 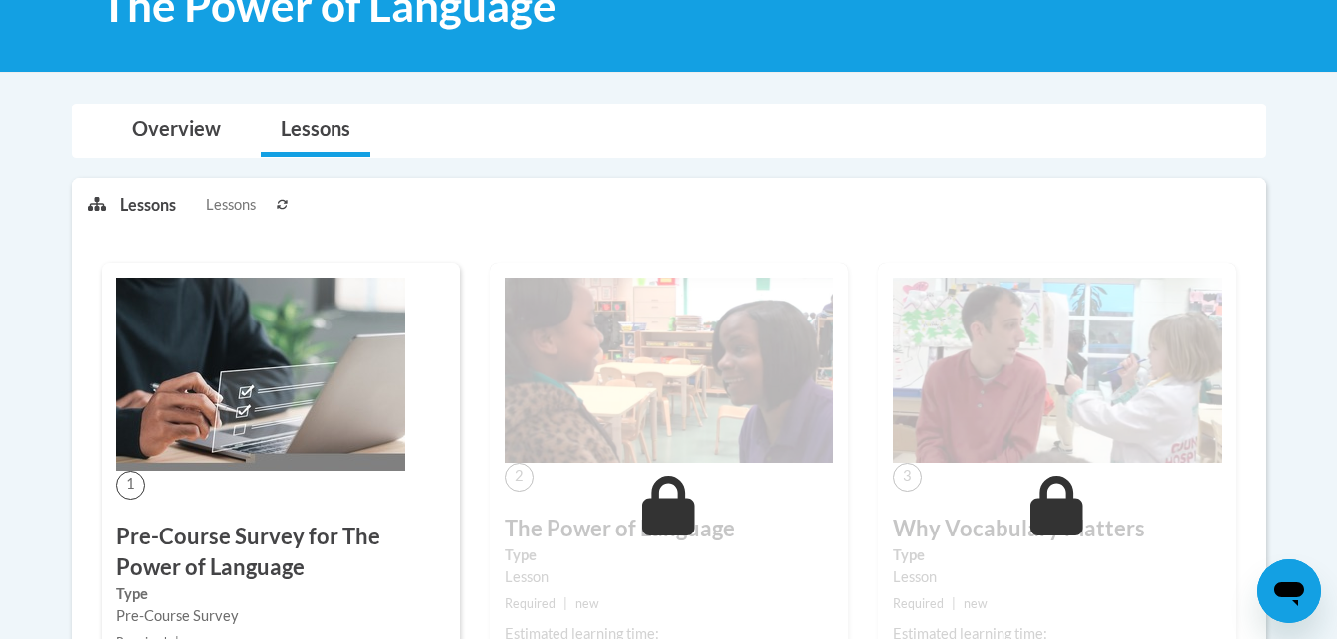 I want to click on span: 1, so click(x=130, y=485).